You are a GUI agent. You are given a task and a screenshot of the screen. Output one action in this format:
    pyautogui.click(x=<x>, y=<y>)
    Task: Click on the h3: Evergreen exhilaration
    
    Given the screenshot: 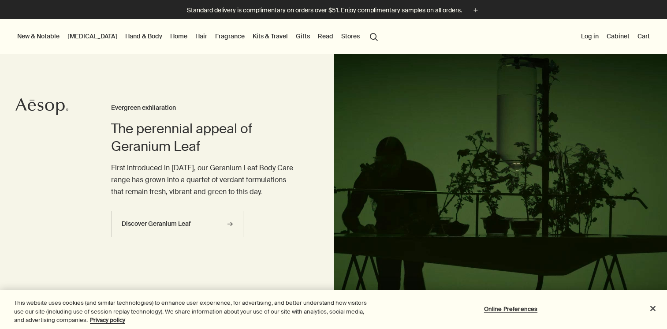 What is the action you would take?
    pyautogui.click(x=204, y=108)
    